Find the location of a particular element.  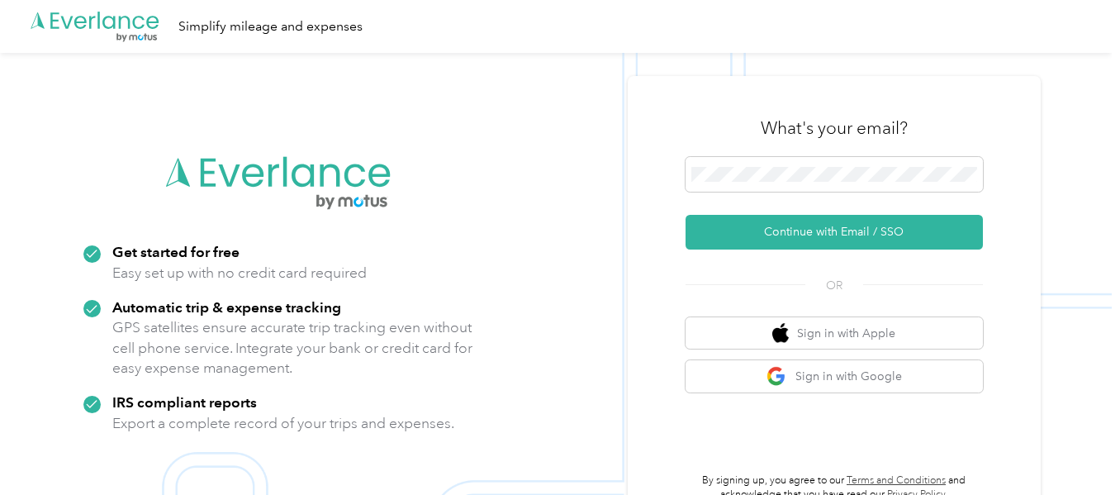

p: Export a complete record of your trips and expenses. is located at coordinates (283, 423).